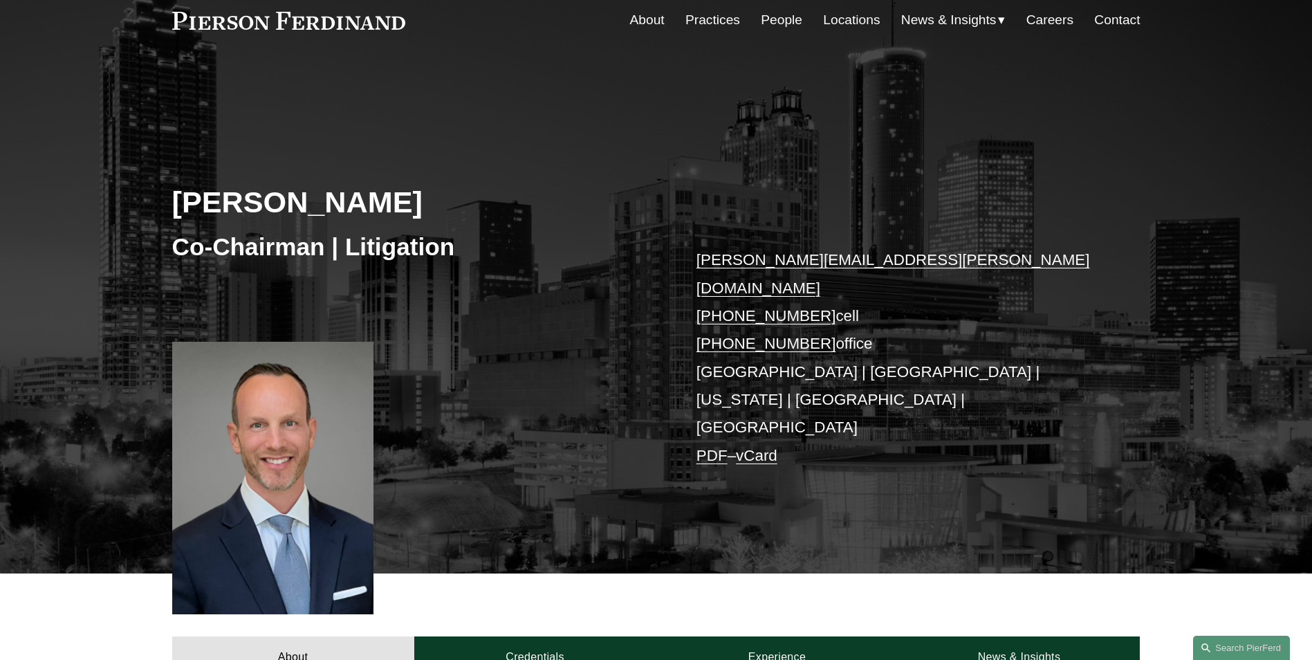 Image resolution: width=1312 pixels, height=660 pixels. What do you see at coordinates (1050, 20) in the screenshot?
I see `a: Careers` at bounding box center [1050, 20].